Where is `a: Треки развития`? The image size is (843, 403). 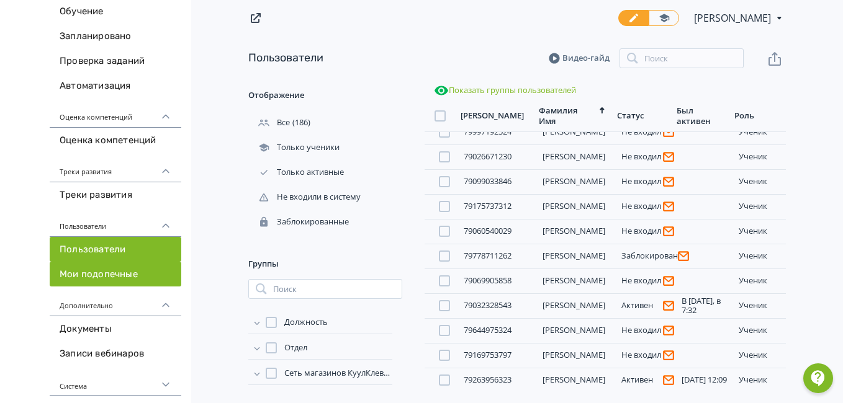 a: Треки развития is located at coordinates (115, 195).